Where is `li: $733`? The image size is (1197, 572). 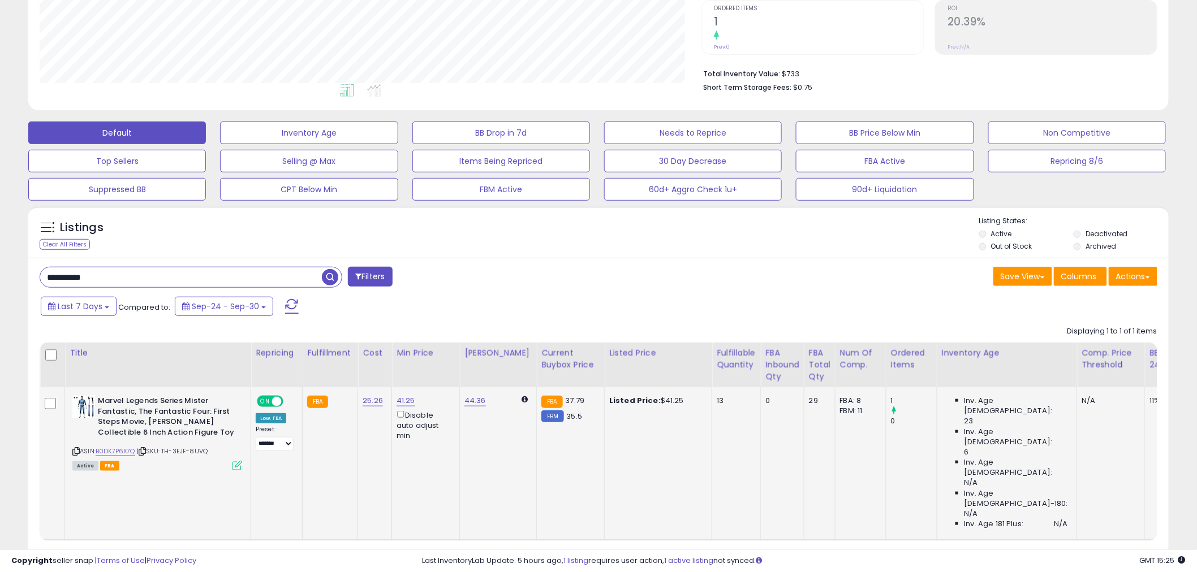
li: $733 is located at coordinates (926, 73).